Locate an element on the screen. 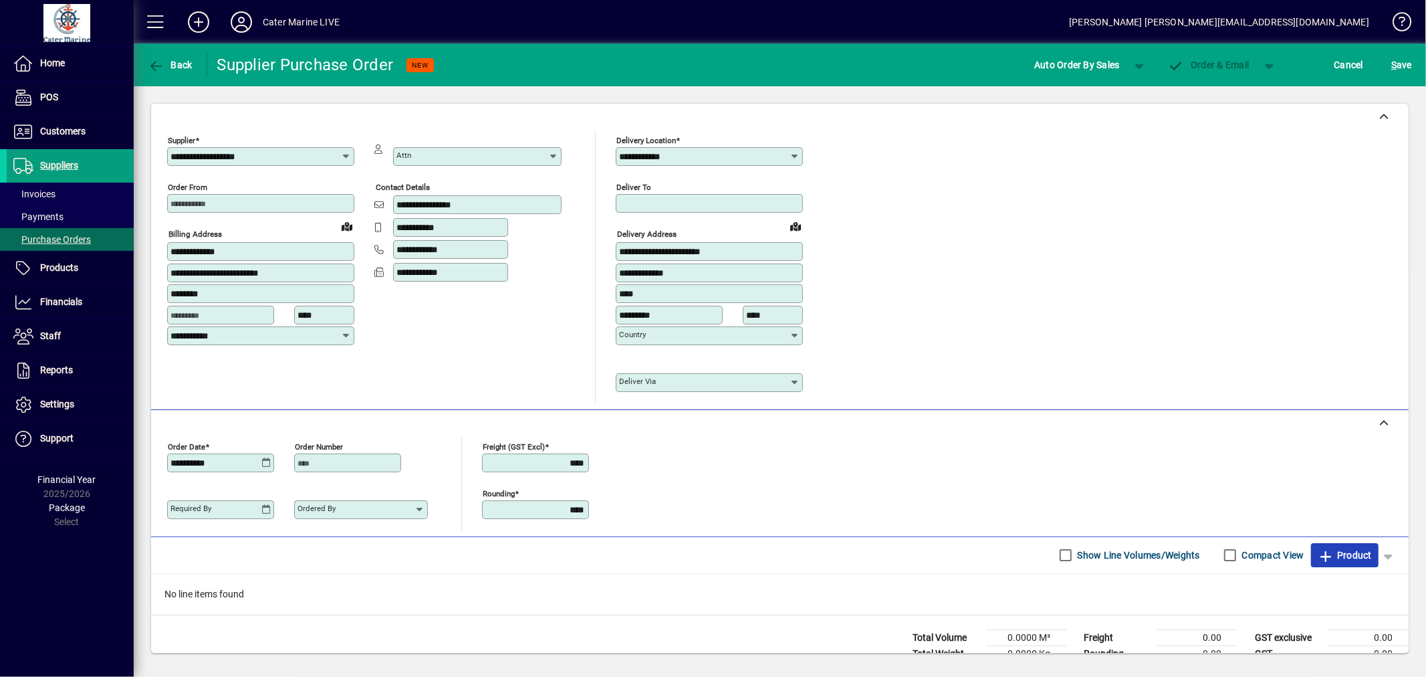 Image resolution: width=1426 pixels, height=677 pixels. span: Purchase Orders is located at coordinates (52, 239).